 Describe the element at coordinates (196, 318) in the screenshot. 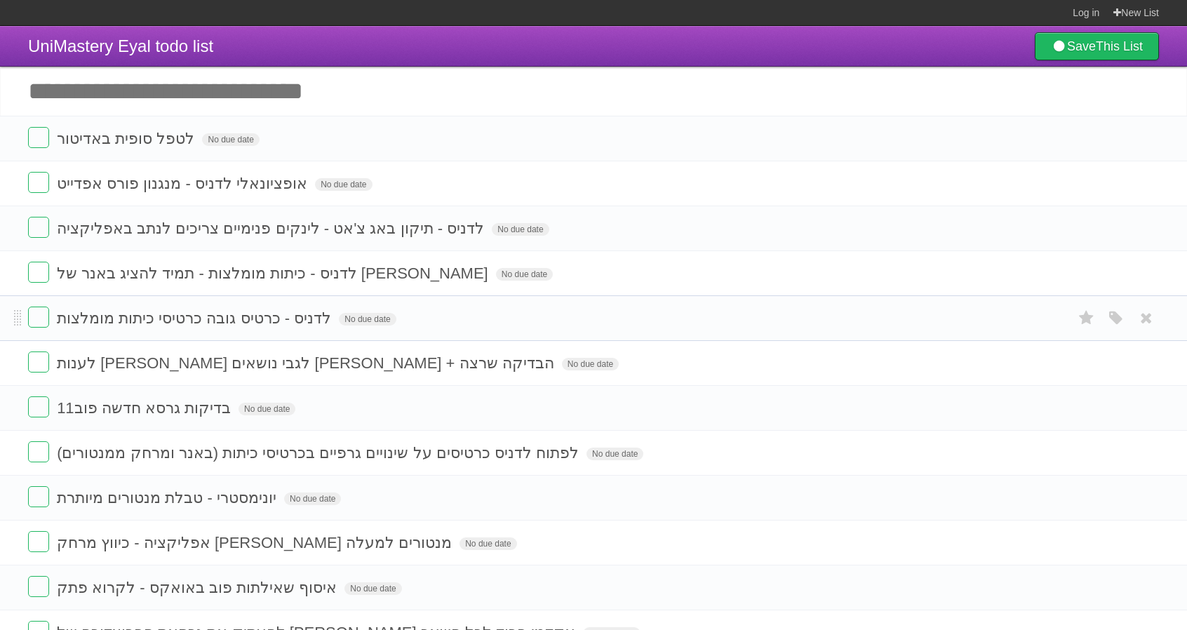

I see `span: לדניס - כרטיס גובה כרטיסי כיתות מומלצות` at that location.